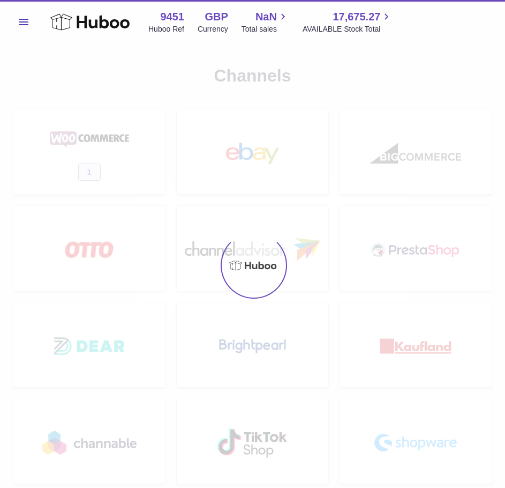 Image resolution: width=505 pixels, height=488 pixels. Describe the element at coordinates (356, 17) in the screenshot. I see `span: 17,675.27` at that location.